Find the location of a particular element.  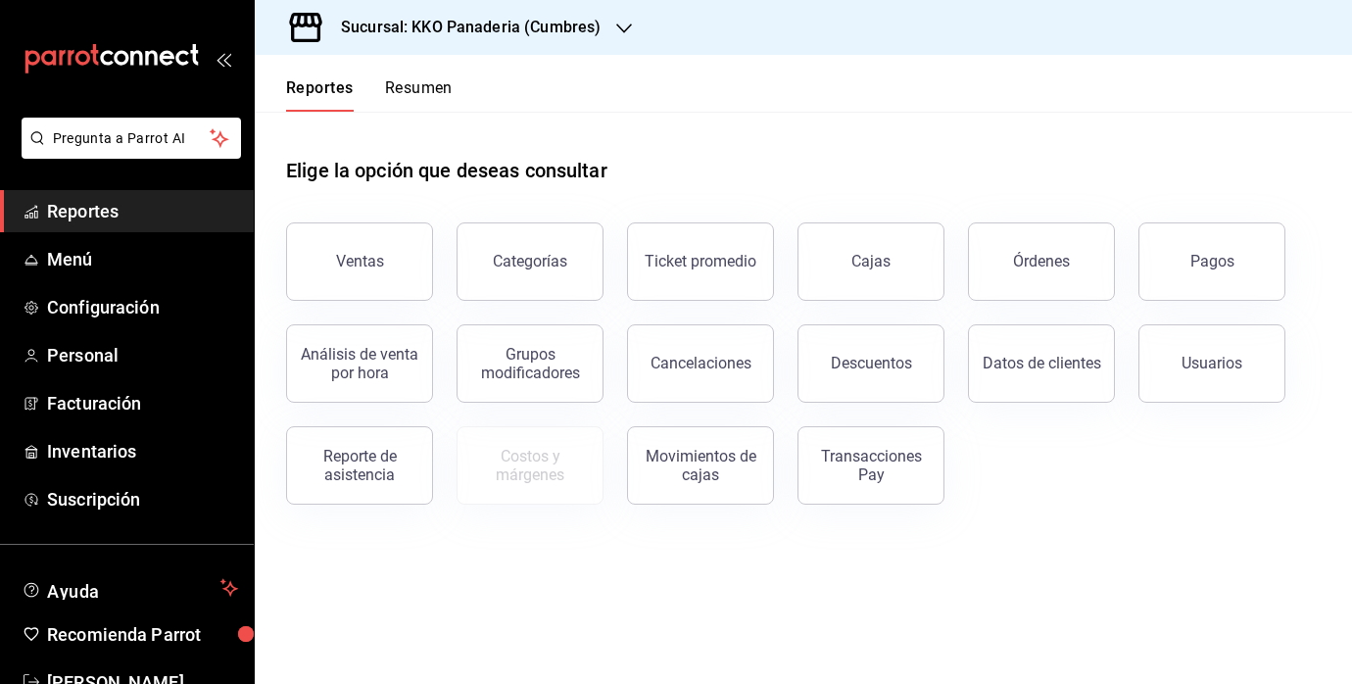

button: Cancelaciones is located at coordinates (701, 364).